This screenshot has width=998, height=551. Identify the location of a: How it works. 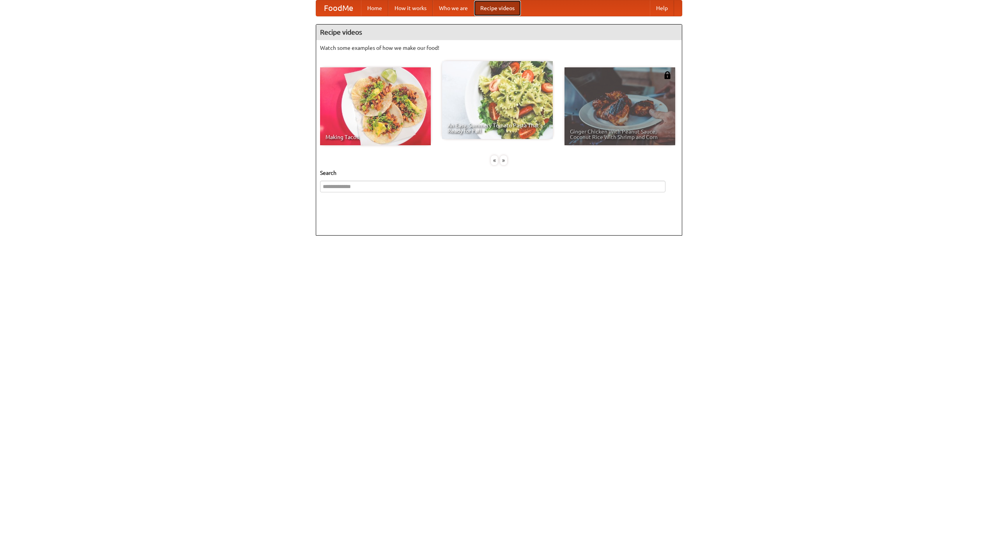
(410, 8).